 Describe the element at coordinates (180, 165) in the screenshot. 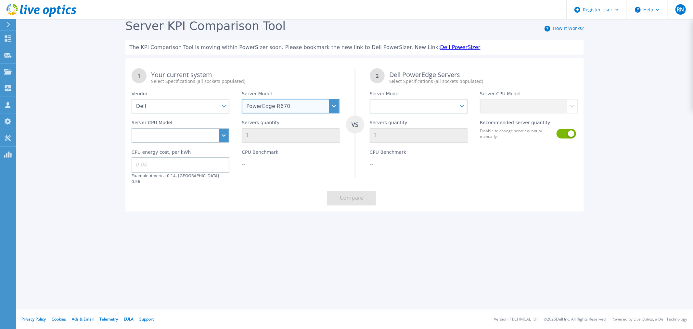

I see `input: 0.00` at that location.